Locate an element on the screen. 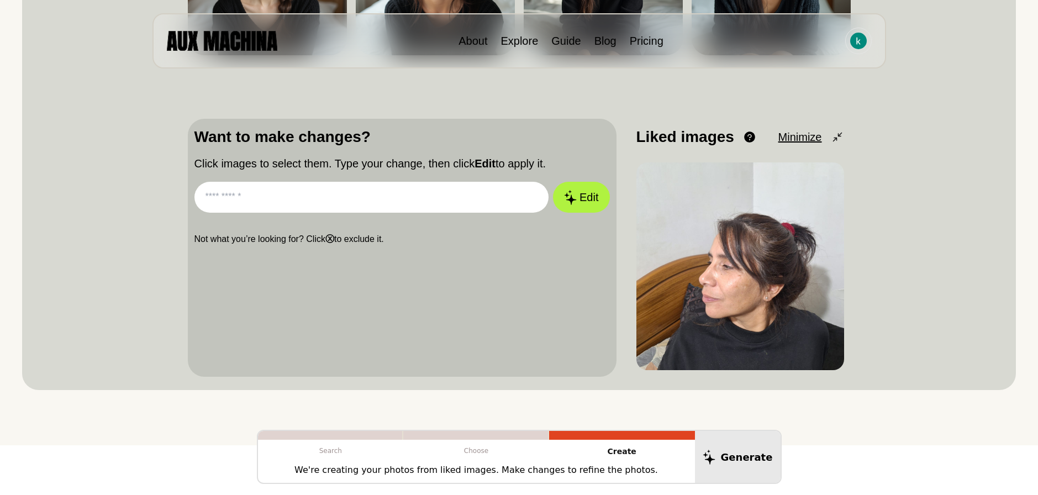 The height and width of the screenshot is (495, 1038). p: Liked images is located at coordinates (685, 137).